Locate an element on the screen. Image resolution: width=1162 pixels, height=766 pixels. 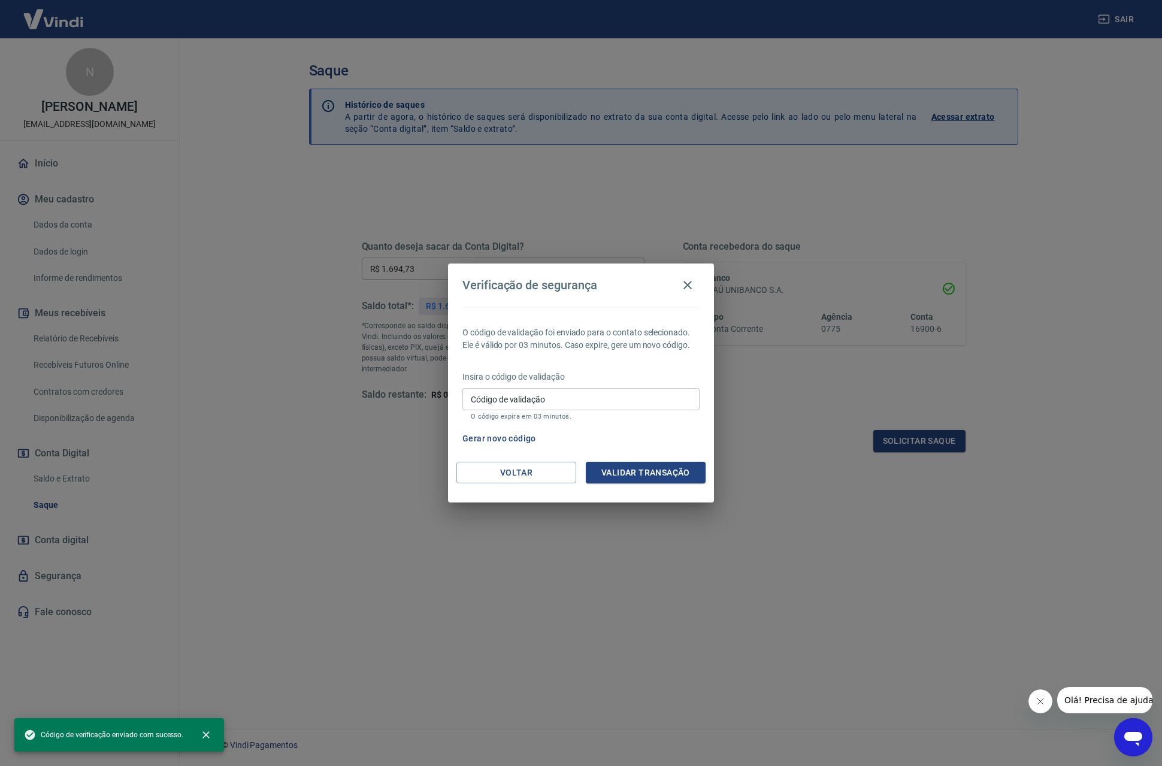
h4: Verificação de segurança is located at coordinates (529, 285).